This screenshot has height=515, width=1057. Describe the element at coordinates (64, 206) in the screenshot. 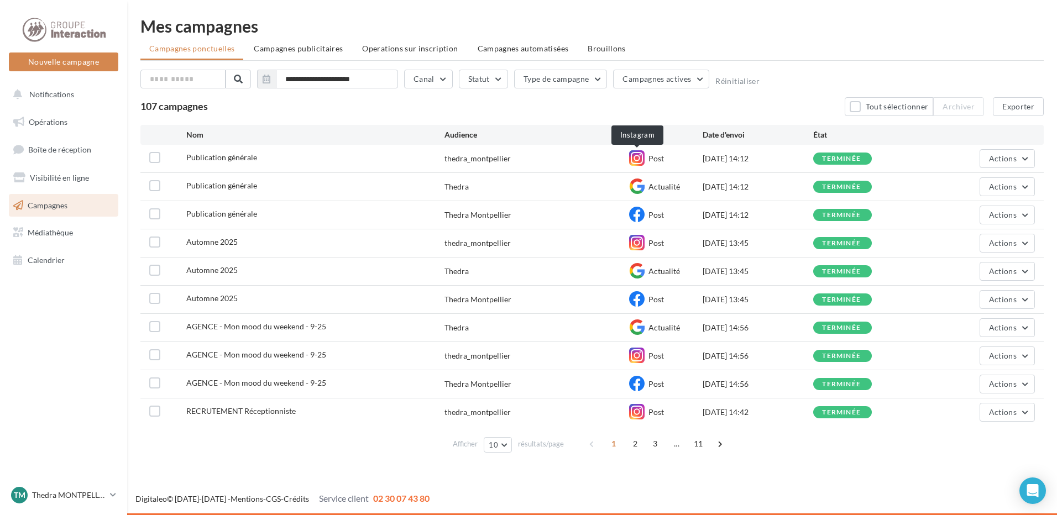

I see `a: Campagnes` at that location.